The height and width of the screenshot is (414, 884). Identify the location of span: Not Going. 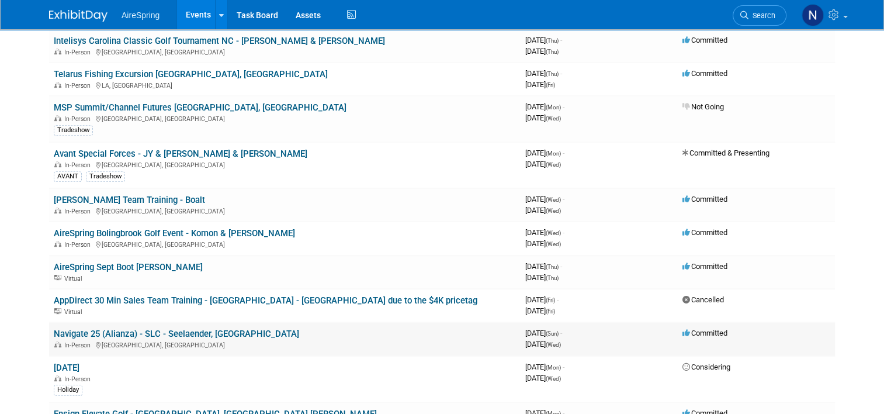
(703, 106).